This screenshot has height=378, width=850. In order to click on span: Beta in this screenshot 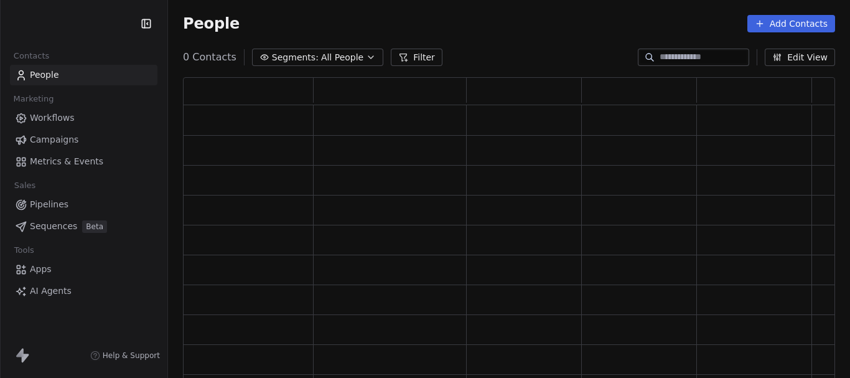, I will do `click(95, 226)`.